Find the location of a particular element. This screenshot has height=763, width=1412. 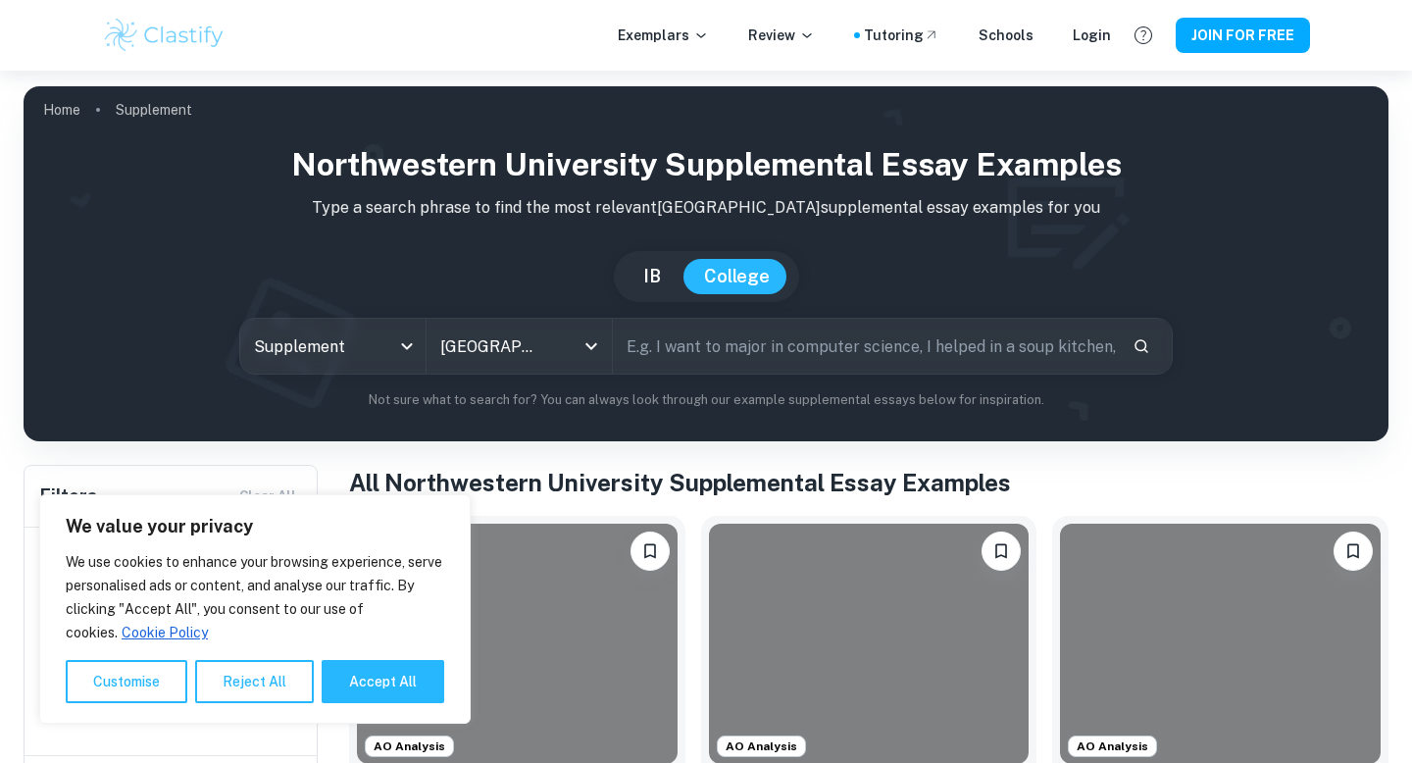

h1: Northwestern University Supplemental Essay Examples is located at coordinates (706, 165).